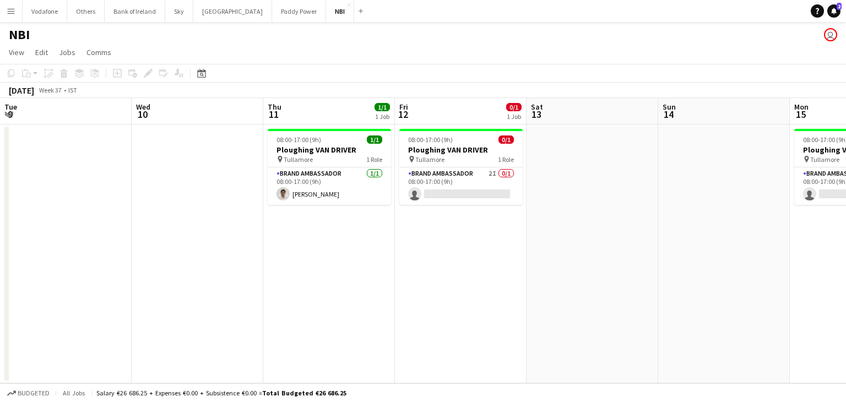  I want to click on div: 08:00-17:00 (9h)0/1Ploughing VAN DRIVER Tullamore1 RoleBrand Ambassador2I0/108:00-17:00 (9h), so click(461, 167).